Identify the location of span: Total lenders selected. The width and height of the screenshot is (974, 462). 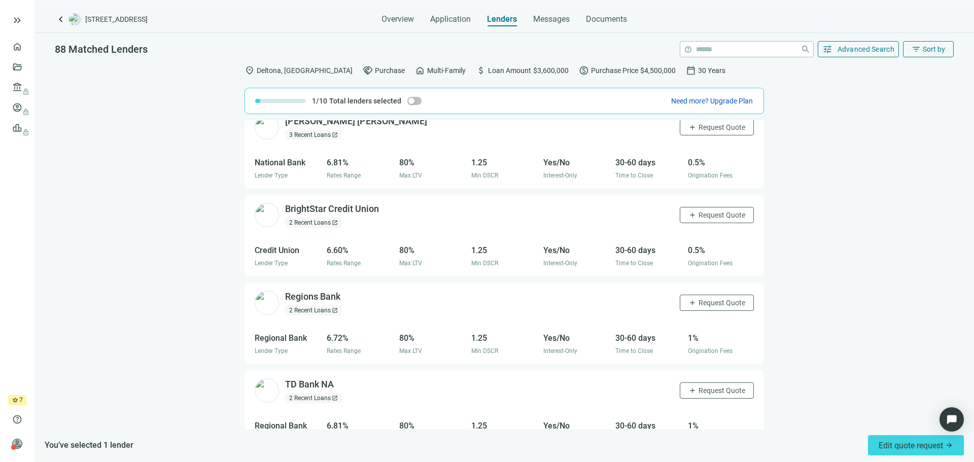
(365, 101).